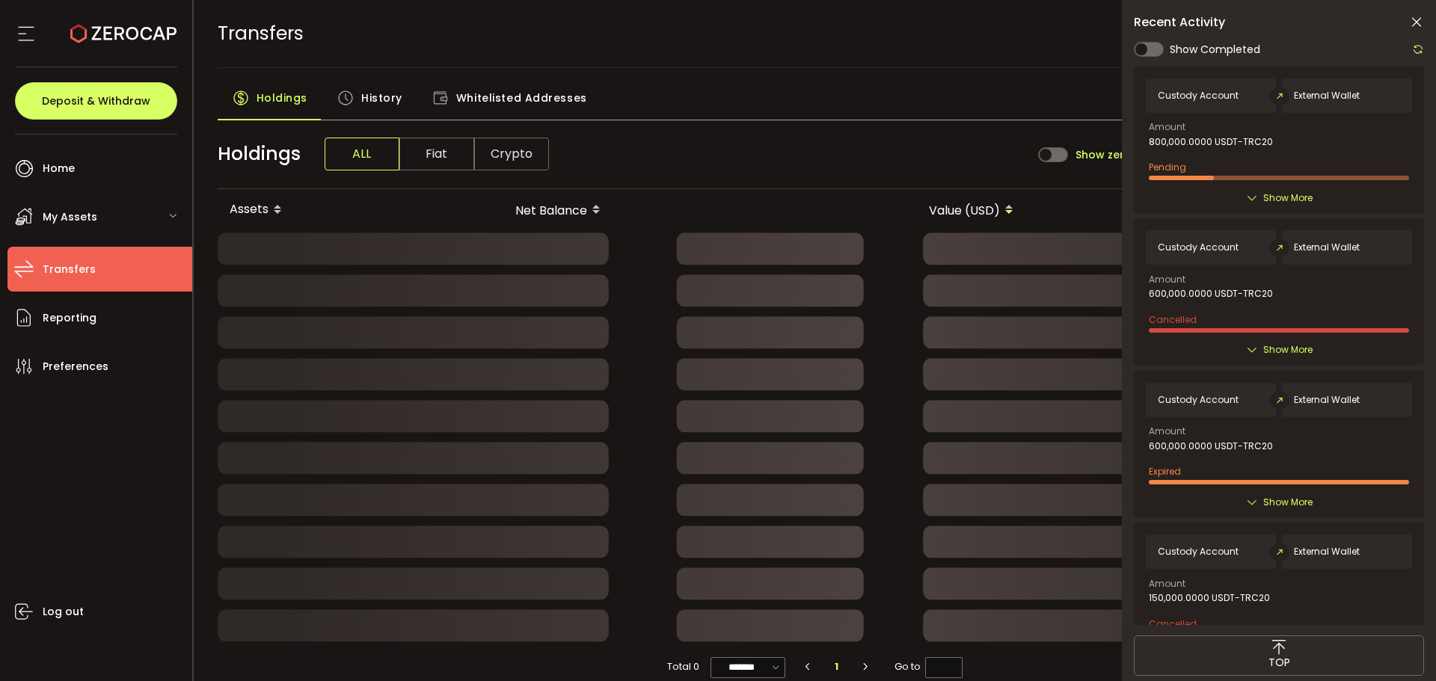 This screenshot has width=1436, height=681. What do you see at coordinates (521, 98) in the screenshot?
I see `span: Whitelisted Addresses` at bounding box center [521, 98].